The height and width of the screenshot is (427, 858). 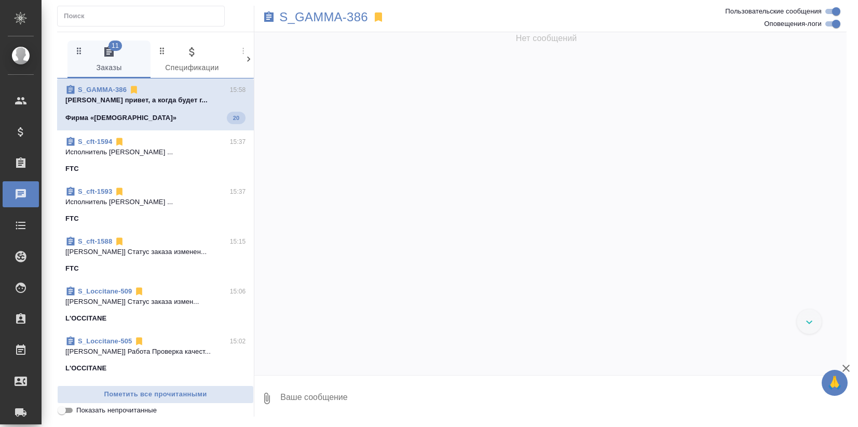 What do you see at coordinates (95, 241) in the screenshot?
I see `a: S_cft-1588` at bounding box center [95, 241].